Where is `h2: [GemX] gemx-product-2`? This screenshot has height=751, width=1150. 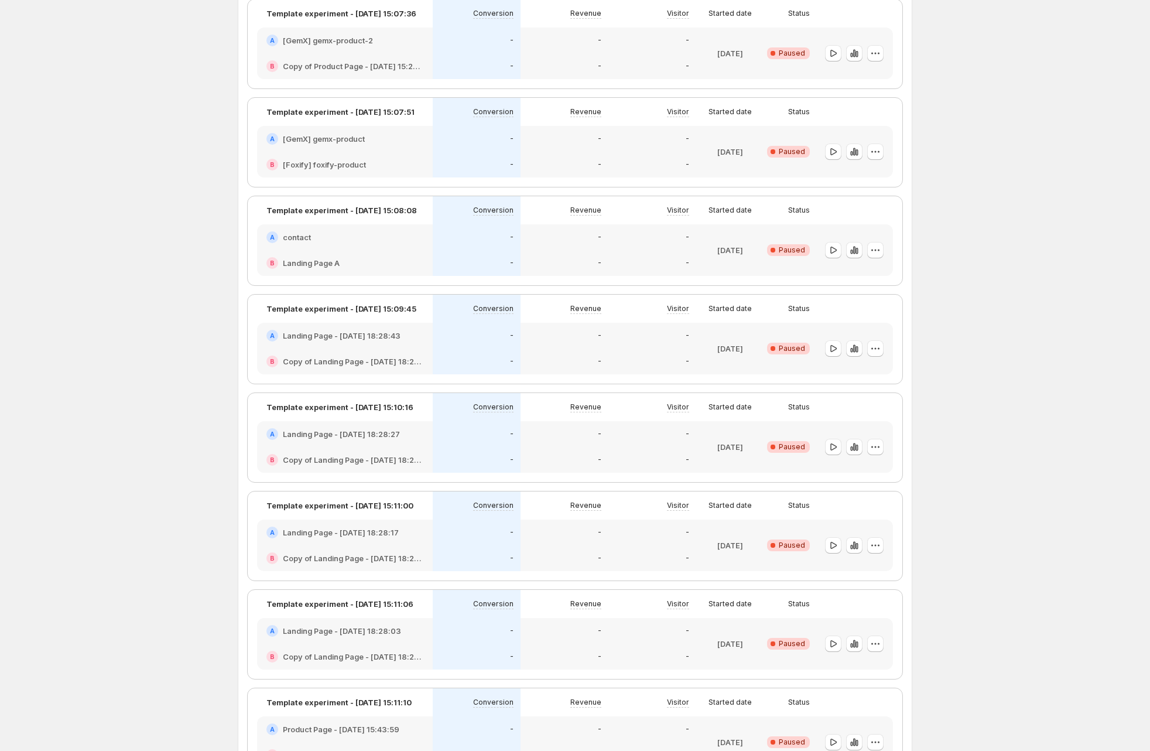
h2: [GemX] gemx-product-2 is located at coordinates (328, 40).